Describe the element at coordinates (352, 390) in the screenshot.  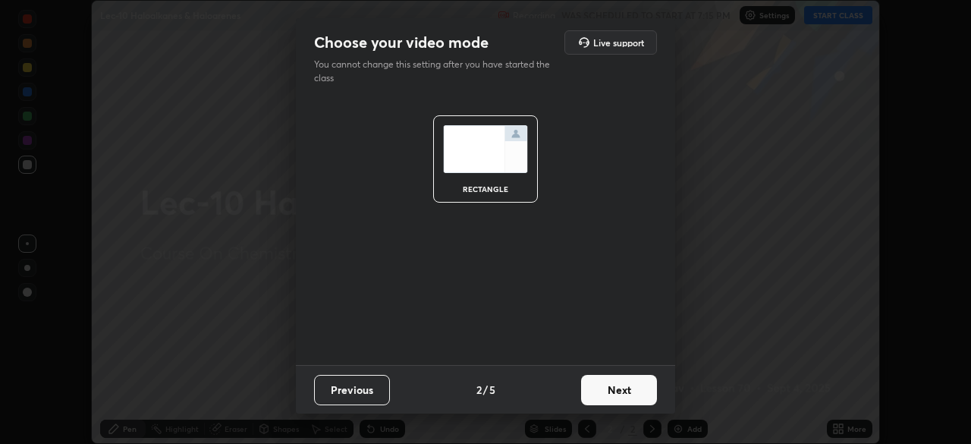
I see `button: Previous` at that location.